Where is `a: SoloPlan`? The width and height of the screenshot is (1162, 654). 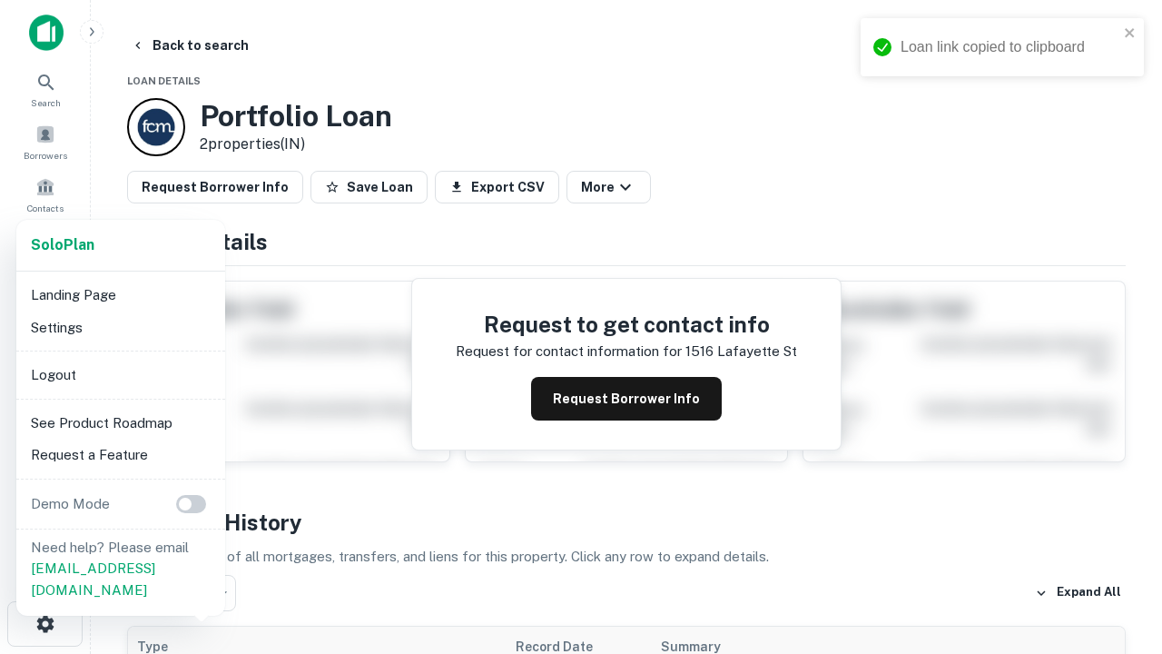
a: SoloPlan is located at coordinates (63, 245).